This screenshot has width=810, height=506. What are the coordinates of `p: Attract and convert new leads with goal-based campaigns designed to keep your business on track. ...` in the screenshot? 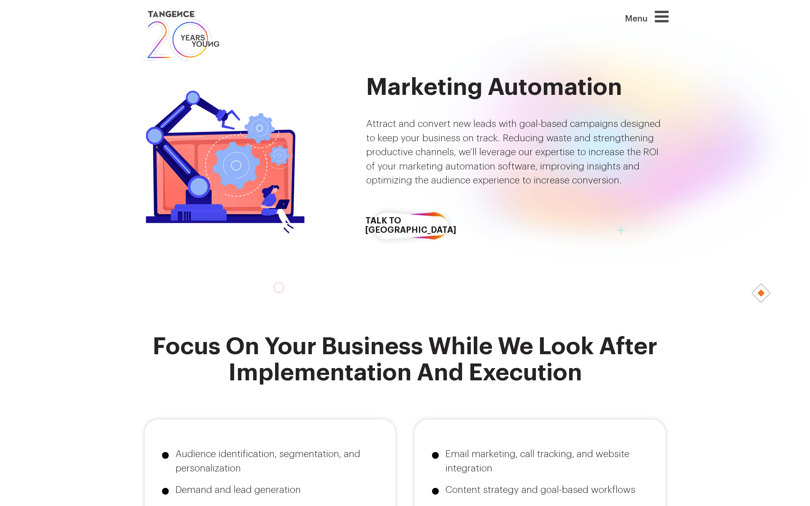 It's located at (517, 153).